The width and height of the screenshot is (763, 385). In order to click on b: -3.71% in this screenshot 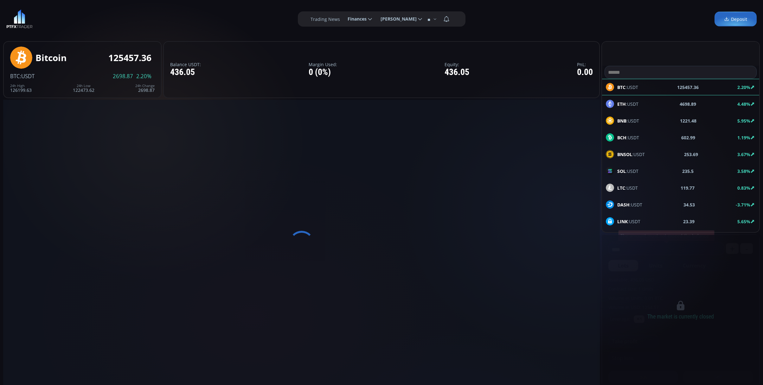, I will do `click(743, 205)`.